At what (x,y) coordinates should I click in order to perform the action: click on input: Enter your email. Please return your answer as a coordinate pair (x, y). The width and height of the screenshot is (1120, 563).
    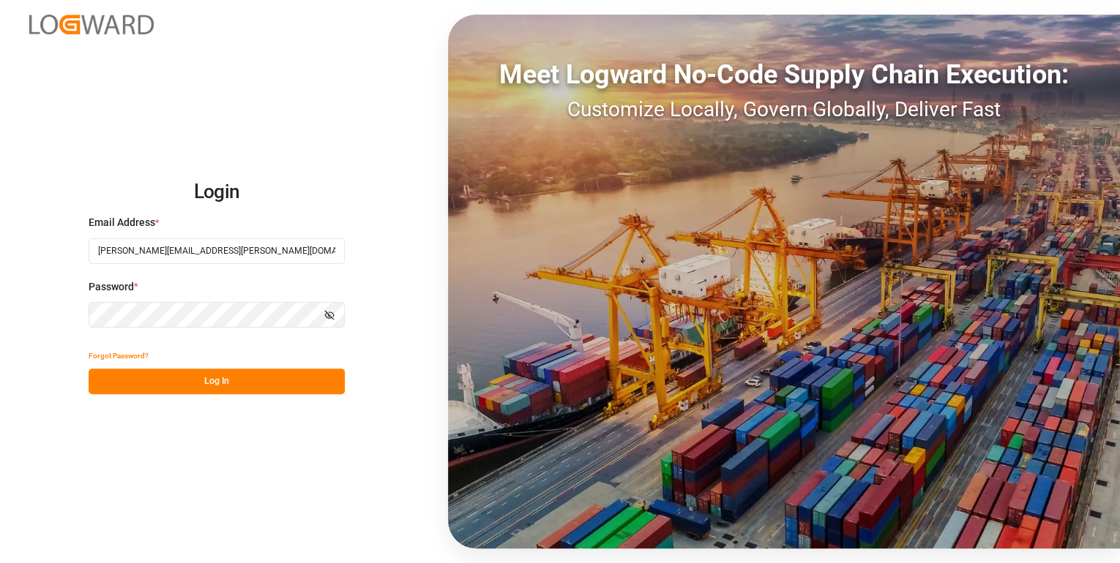
    Looking at the image, I should click on (217, 251).